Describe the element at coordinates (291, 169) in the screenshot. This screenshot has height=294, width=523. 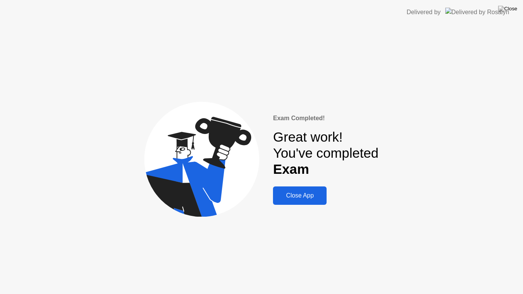
I see `b: Exam` at that location.